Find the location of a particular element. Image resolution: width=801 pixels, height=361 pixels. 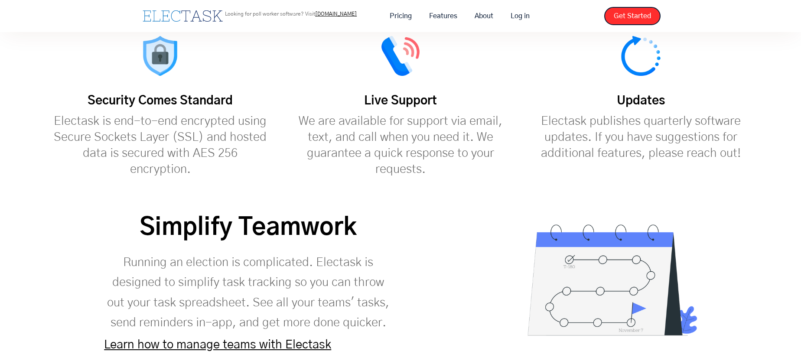

a: Learn how to manage teams with Electask is located at coordinates (218, 345).